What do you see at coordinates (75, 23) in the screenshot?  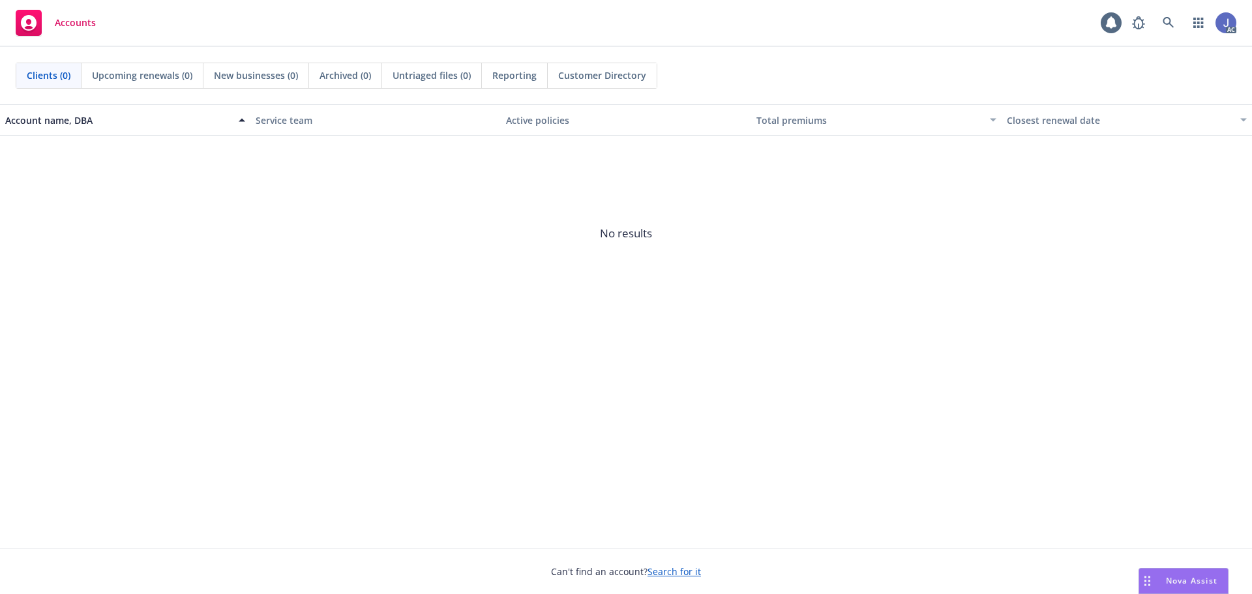 I see `span: Accounts` at bounding box center [75, 23].